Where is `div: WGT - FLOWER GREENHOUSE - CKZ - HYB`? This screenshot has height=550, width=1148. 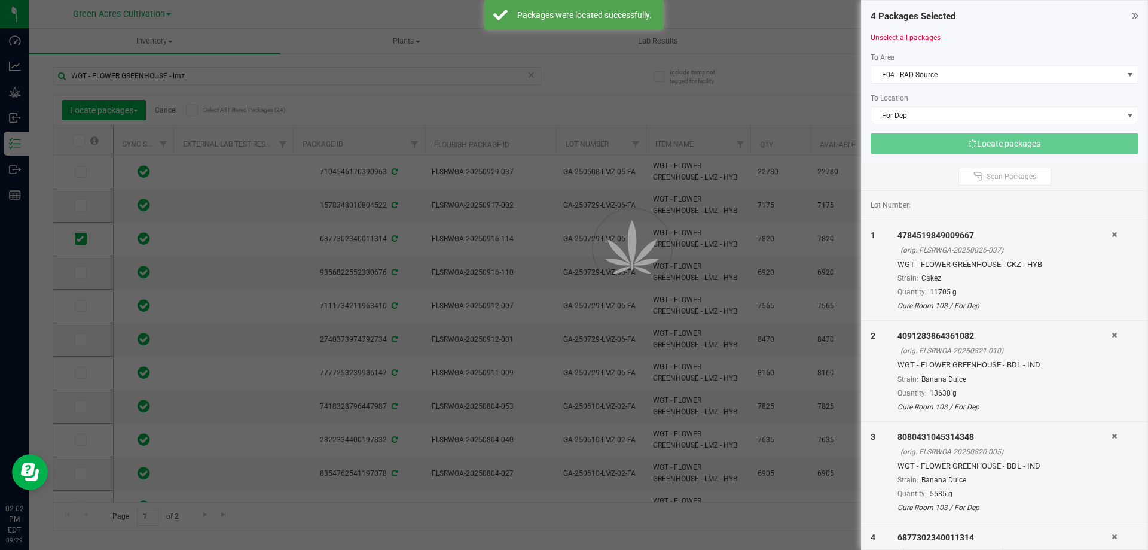
div: WGT - FLOWER GREENHOUSE - CKZ - HYB is located at coordinates (1005, 264).